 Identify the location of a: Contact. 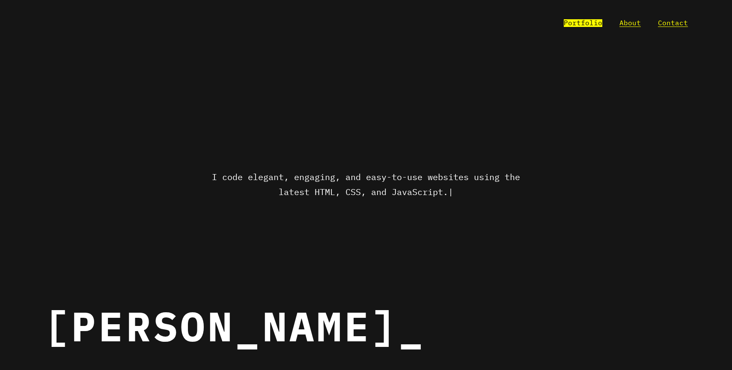
(673, 24).